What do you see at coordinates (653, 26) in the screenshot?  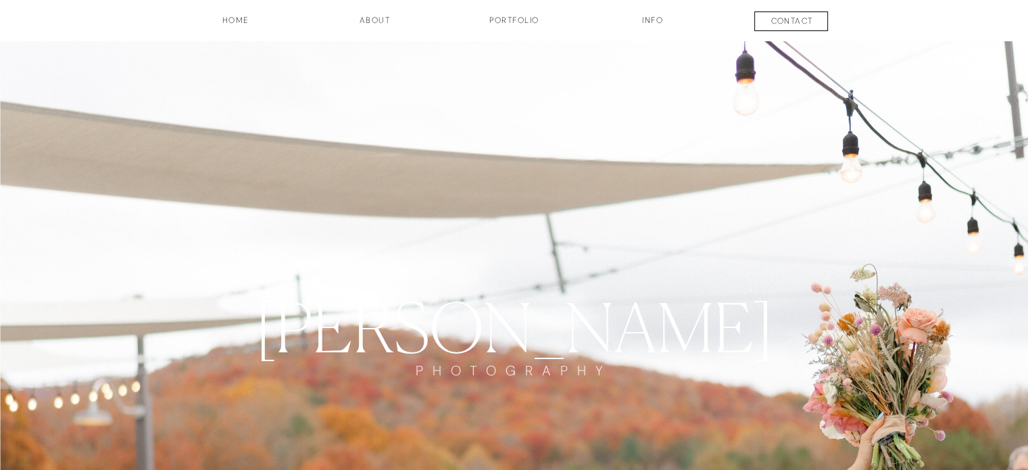 I see `h3: INFO` at bounding box center [653, 26].